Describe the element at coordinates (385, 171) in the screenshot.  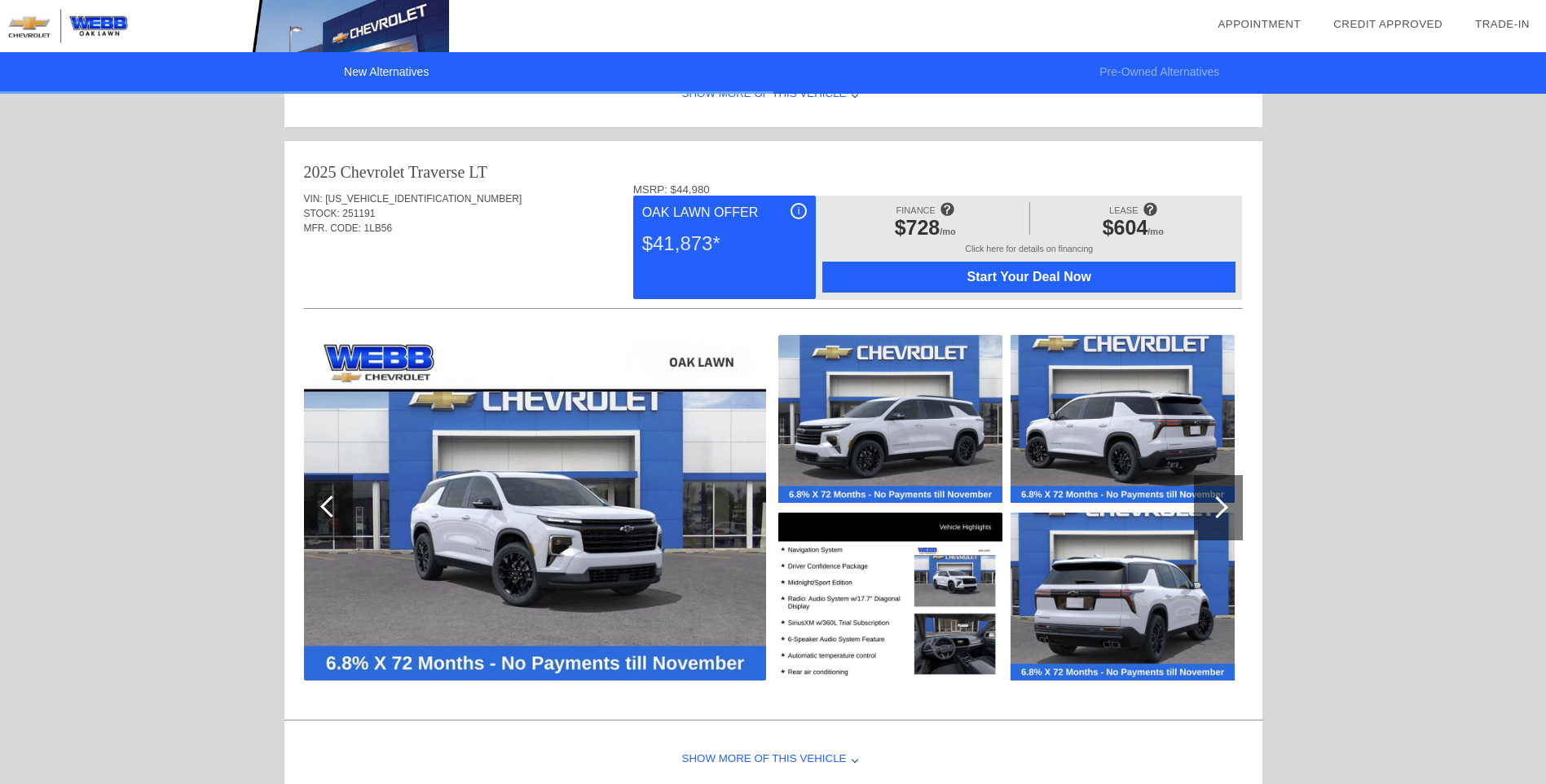
I see `div: 2025 Chevrolet Traverse` at that location.